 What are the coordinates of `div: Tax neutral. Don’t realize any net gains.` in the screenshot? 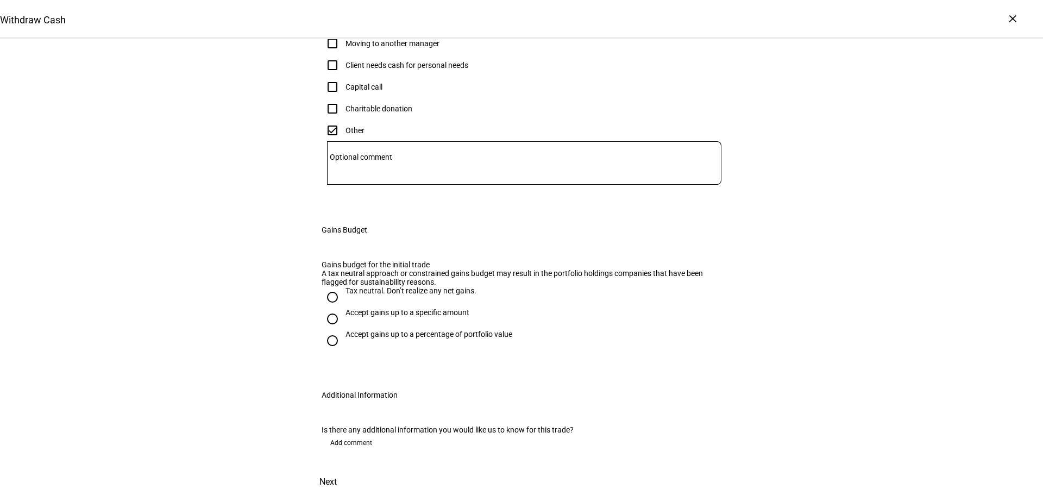 It's located at (411, 291).